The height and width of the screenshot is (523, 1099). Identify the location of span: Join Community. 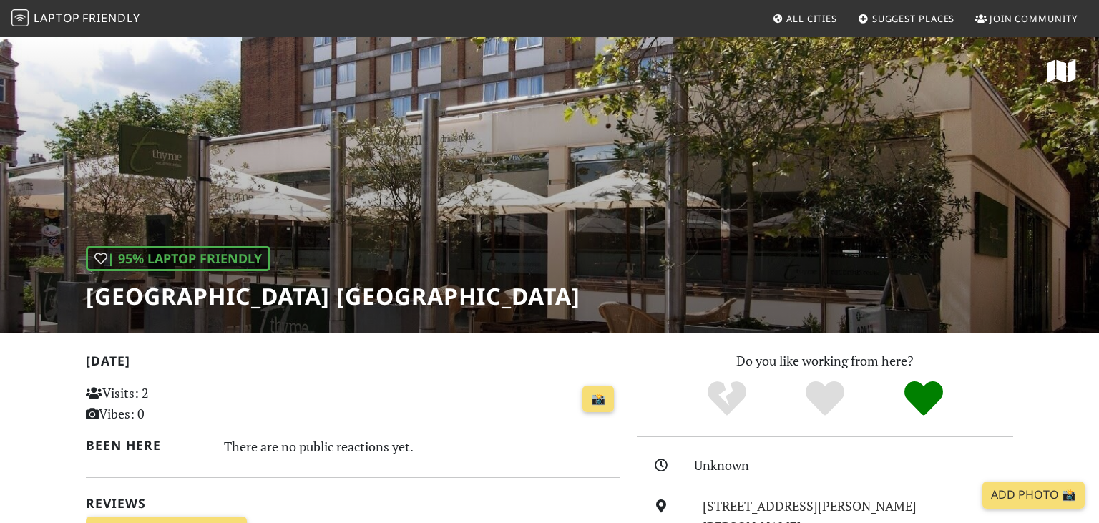
(1033, 19).